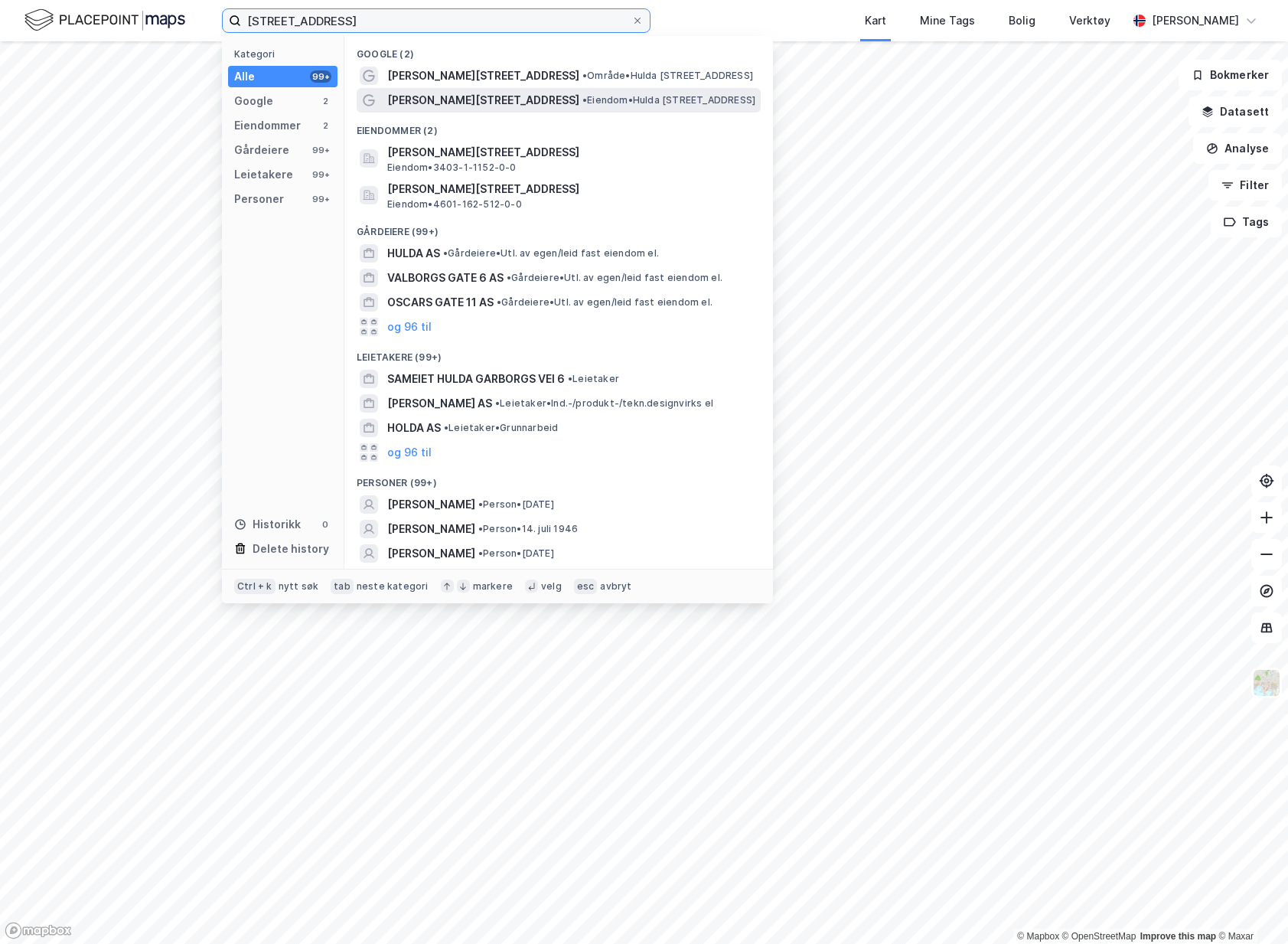 The height and width of the screenshot is (944, 1288). I want to click on img: logo.f888ab2527a4732fd821a326f86c7f29.svg, so click(105, 20).